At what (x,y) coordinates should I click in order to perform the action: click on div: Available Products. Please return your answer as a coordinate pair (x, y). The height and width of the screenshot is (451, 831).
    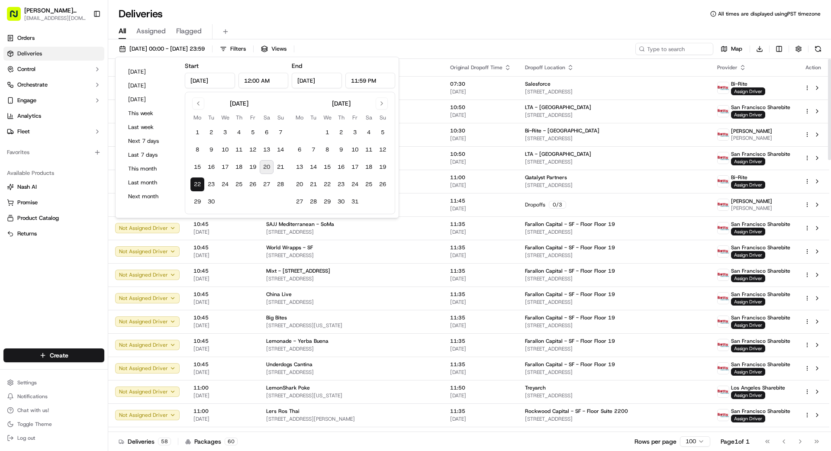
    Looking at the image, I should click on (54, 173).